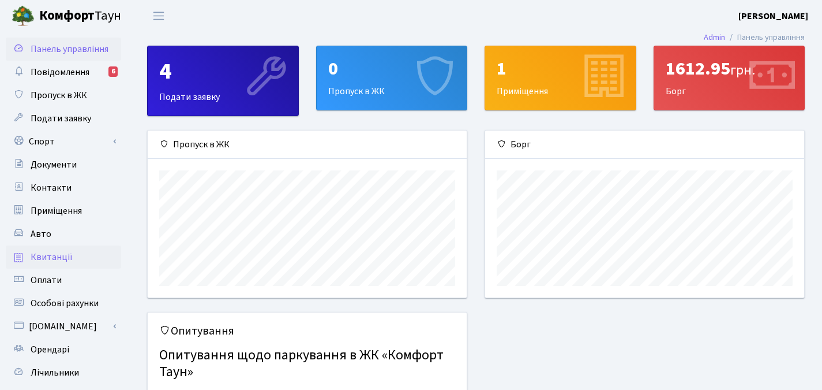 The height and width of the screenshot is (390, 822). Describe the element at coordinates (50, 349) in the screenshot. I see `span: Орендарі` at that location.